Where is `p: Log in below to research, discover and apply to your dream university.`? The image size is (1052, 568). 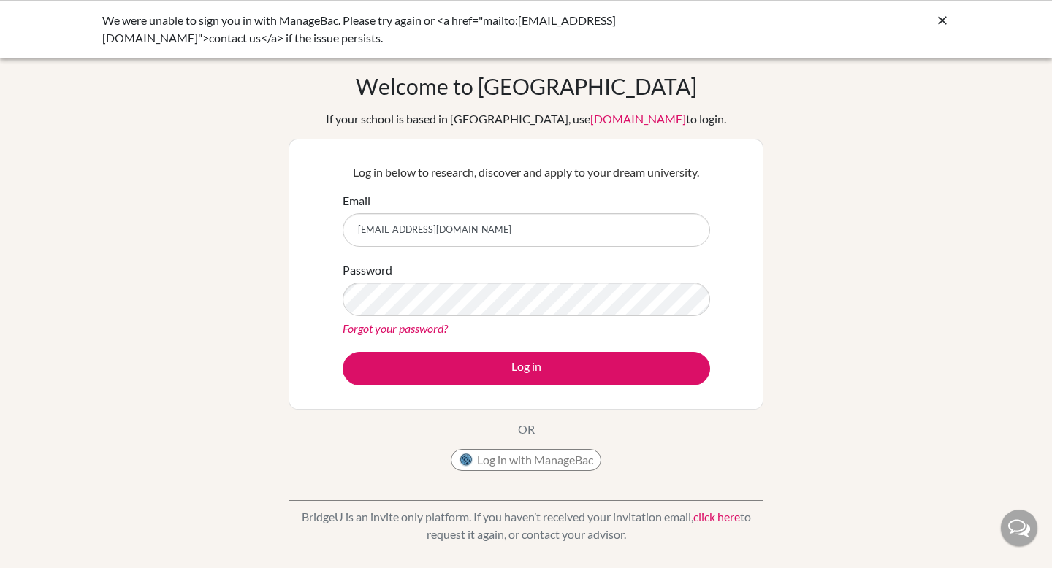 p: Log in below to research, discover and apply to your dream university. is located at coordinates (526, 172).